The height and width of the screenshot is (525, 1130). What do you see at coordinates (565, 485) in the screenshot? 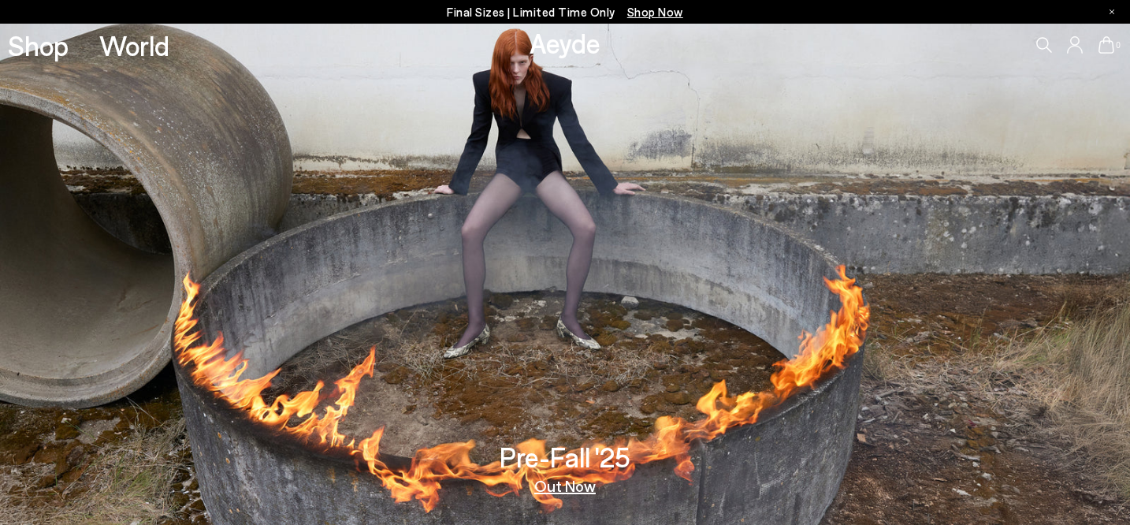
I see `a: Out Now` at bounding box center [565, 485].